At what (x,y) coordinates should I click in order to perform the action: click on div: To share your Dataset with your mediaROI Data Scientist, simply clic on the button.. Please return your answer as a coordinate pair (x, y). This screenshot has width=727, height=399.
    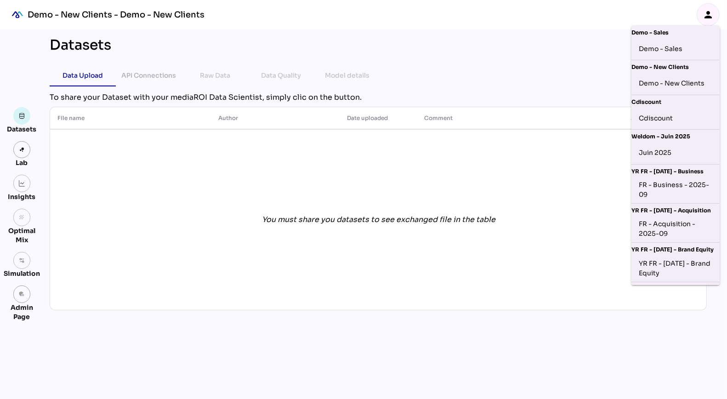
    Looking at the image, I should click on (378, 97).